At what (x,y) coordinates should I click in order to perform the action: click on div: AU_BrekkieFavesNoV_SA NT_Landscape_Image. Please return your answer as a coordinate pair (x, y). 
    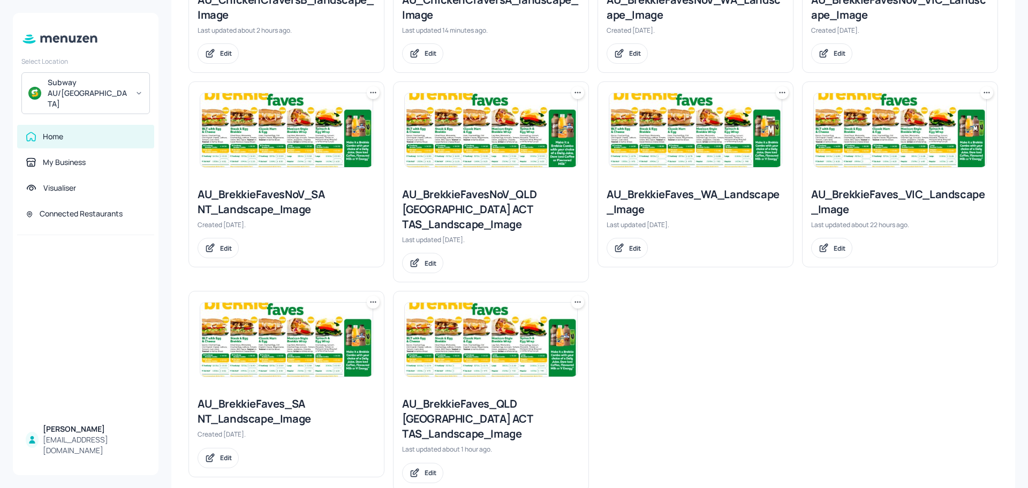
    Looking at the image, I should click on (287, 202).